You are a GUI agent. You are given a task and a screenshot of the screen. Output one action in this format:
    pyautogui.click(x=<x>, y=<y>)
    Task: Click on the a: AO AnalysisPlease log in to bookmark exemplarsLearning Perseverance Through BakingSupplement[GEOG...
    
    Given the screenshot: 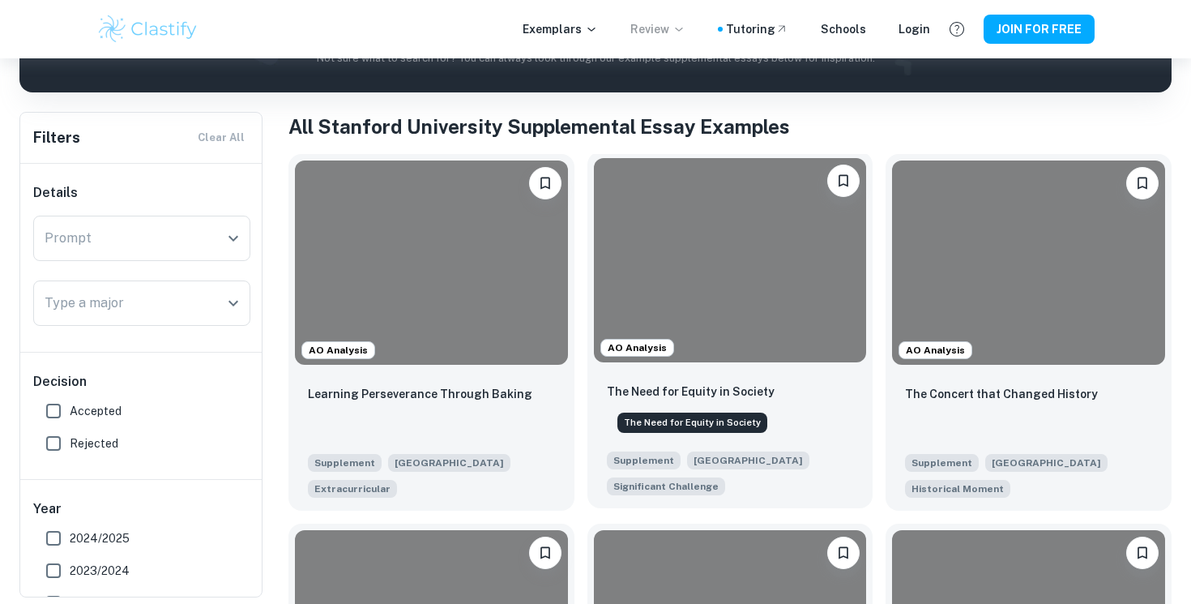 What is the action you would take?
    pyautogui.click(x=431, y=332)
    